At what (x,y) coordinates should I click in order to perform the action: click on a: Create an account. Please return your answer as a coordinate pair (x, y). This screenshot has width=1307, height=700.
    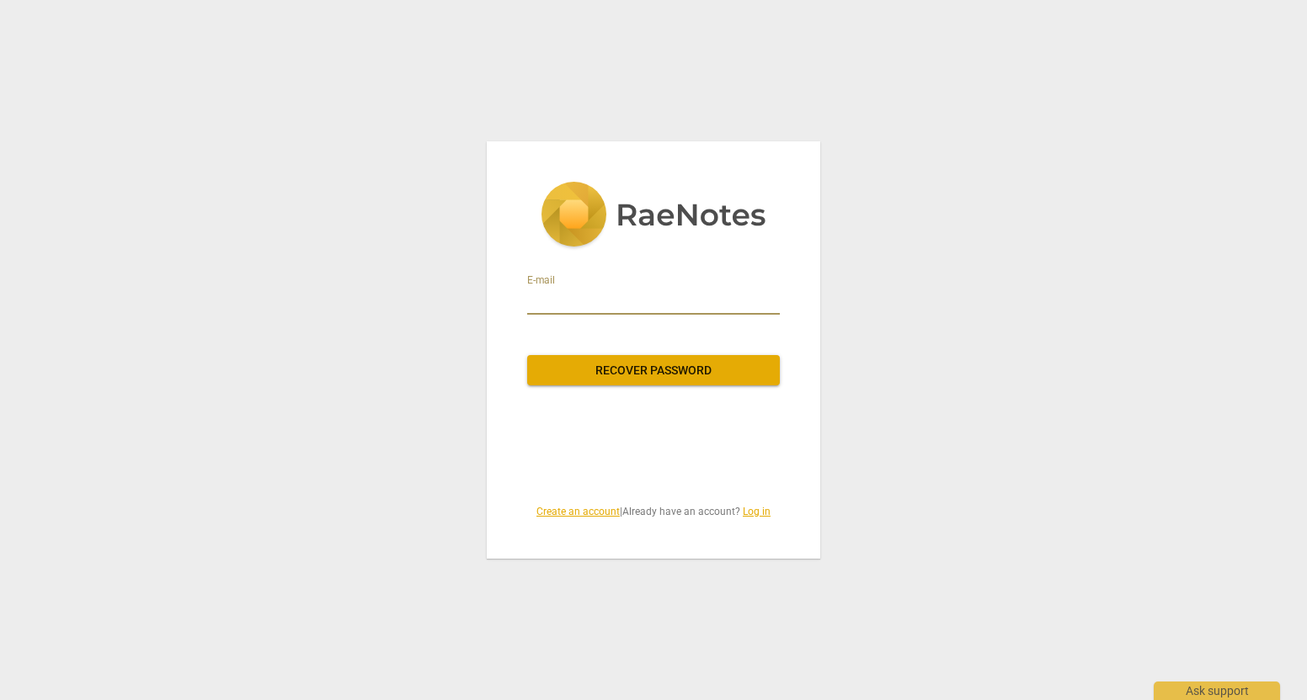
    Looking at the image, I should click on (578, 512).